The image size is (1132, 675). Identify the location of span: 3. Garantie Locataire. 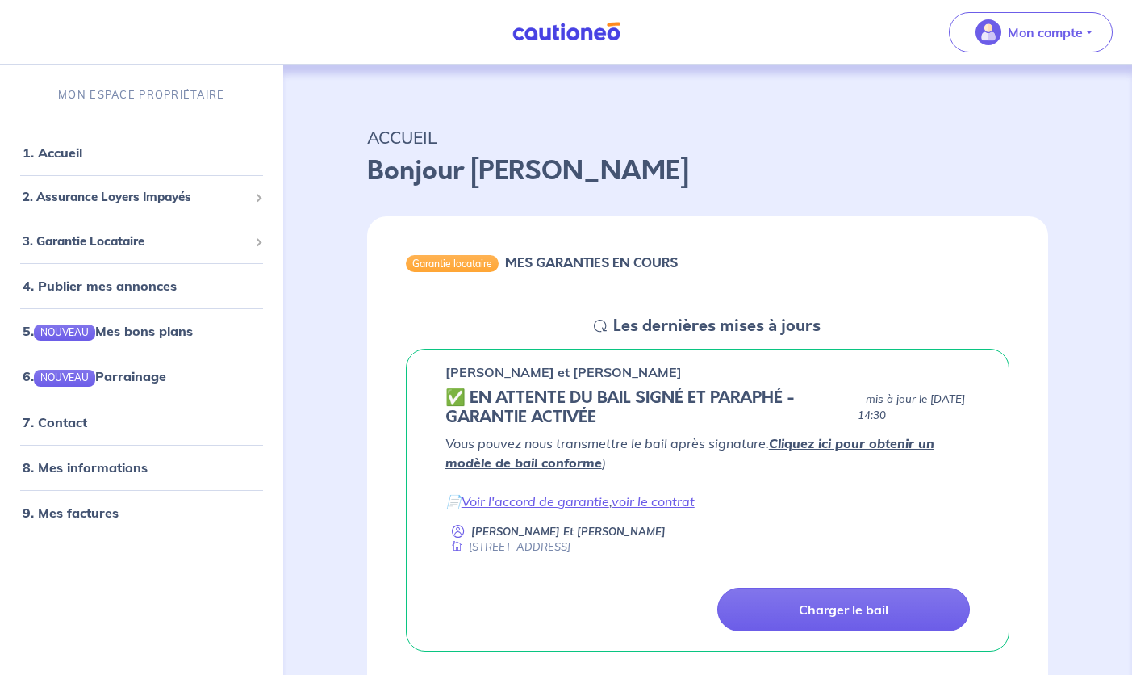
(136, 241).